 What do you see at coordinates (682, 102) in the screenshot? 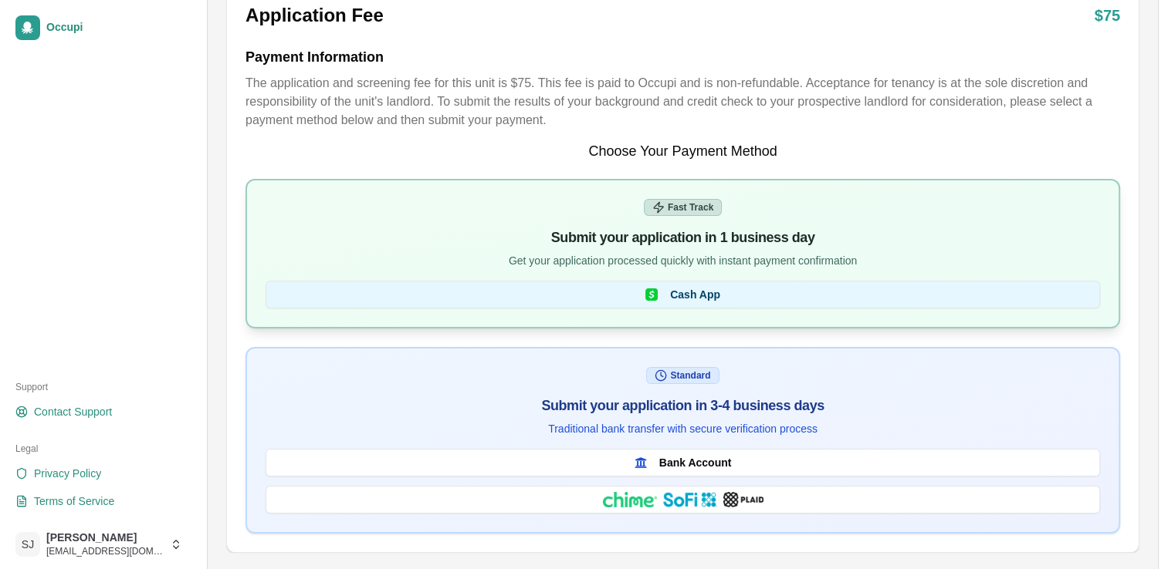
I see `p: The application and screening fee for this unit is $ 75 . This fee is paid to Occupi and is non-r...` at bounding box center [682, 102].